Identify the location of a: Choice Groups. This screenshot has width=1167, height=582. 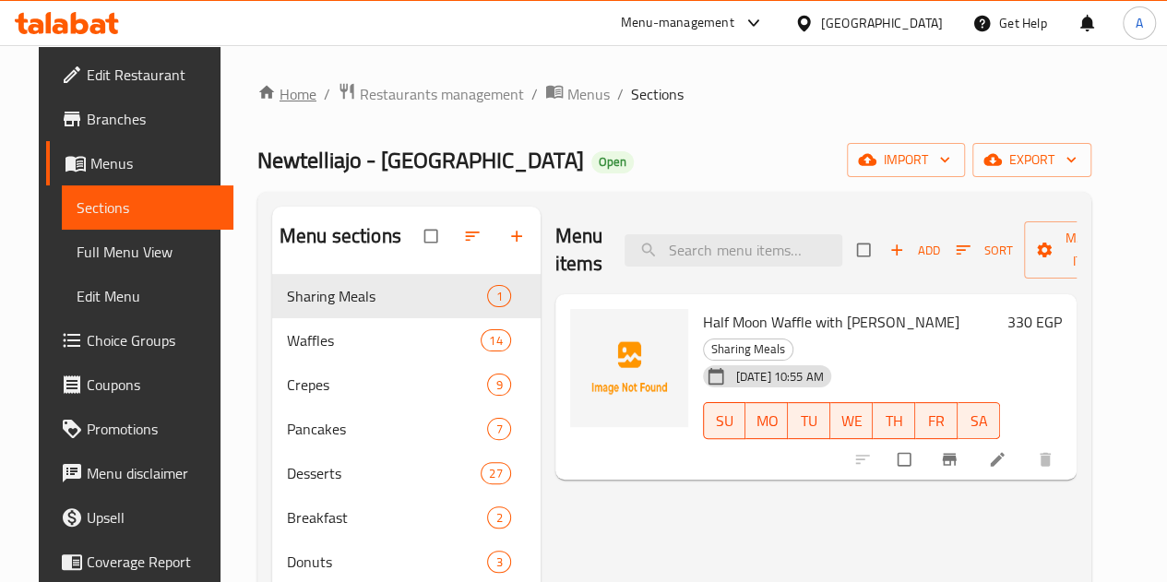
(139, 340).